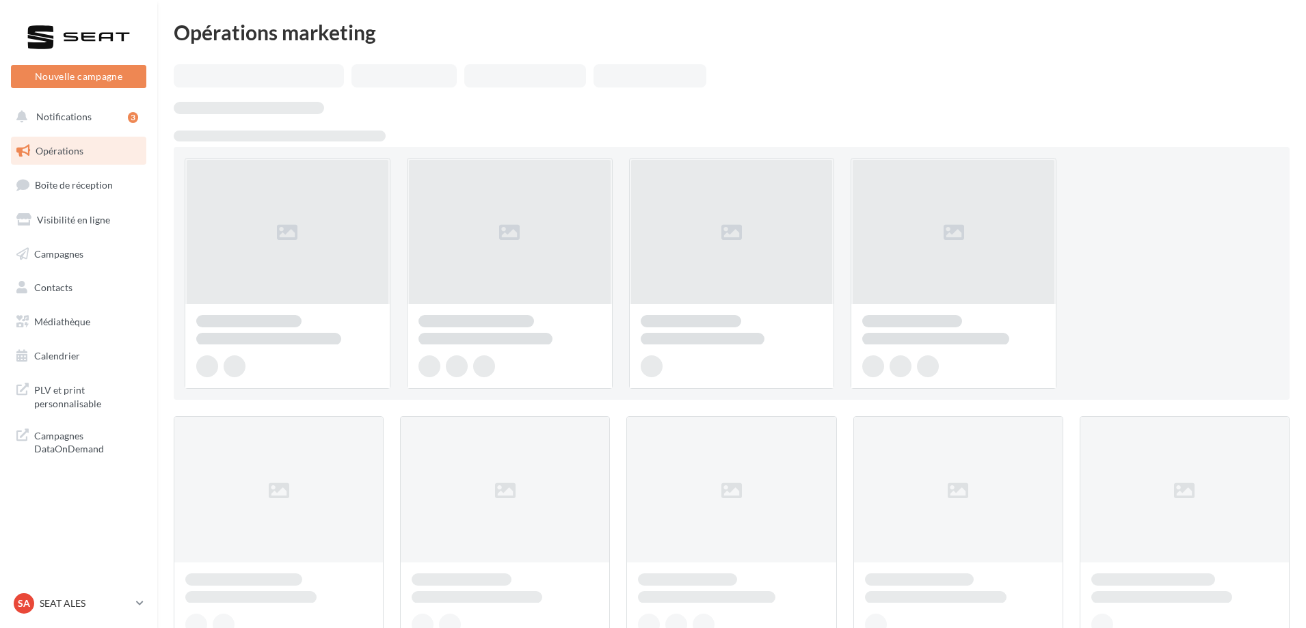 Image resolution: width=1306 pixels, height=628 pixels. What do you see at coordinates (79, 356) in the screenshot?
I see `a: Calendrier` at bounding box center [79, 356].